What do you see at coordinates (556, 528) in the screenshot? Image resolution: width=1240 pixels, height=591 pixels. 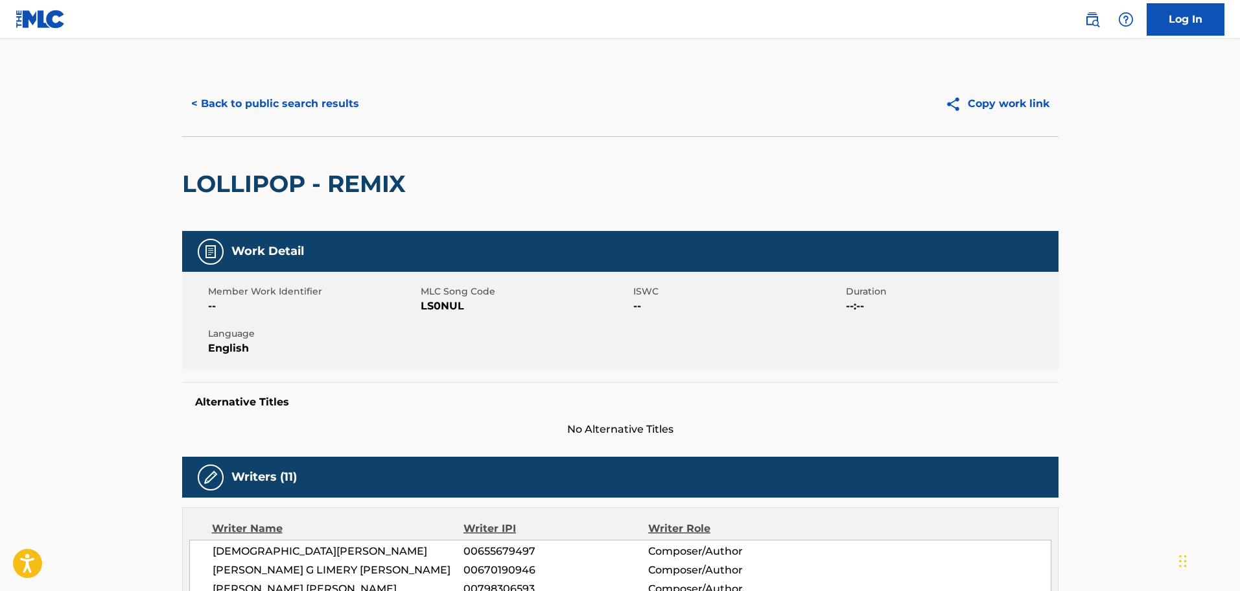 I see `div: Writer IPI` at bounding box center [556, 528].